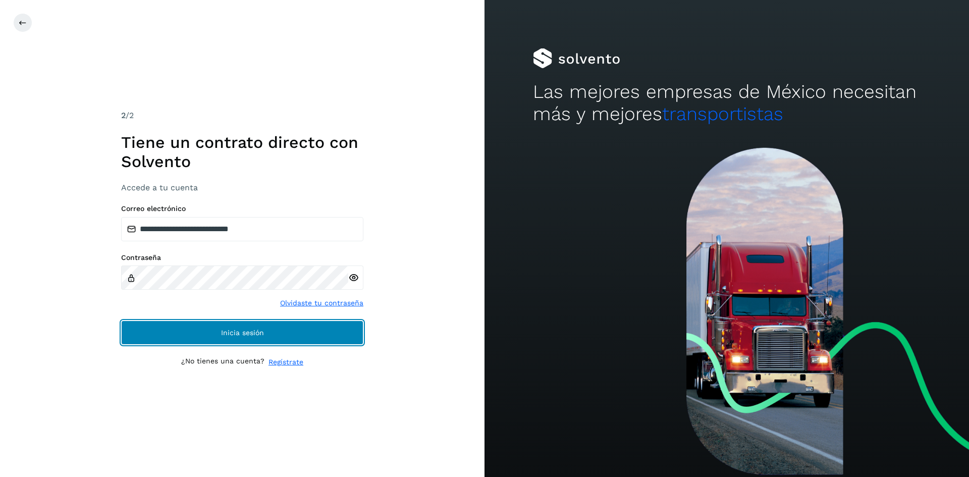 The height and width of the screenshot is (477, 969). What do you see at coordinates (286, 362) in the screenshot?
I see `a: Regístrate` at bounding box center [286, 362].